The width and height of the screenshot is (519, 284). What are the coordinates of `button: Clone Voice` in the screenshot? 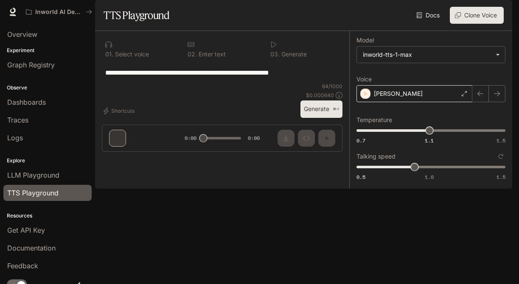 It's located at (477, 15).